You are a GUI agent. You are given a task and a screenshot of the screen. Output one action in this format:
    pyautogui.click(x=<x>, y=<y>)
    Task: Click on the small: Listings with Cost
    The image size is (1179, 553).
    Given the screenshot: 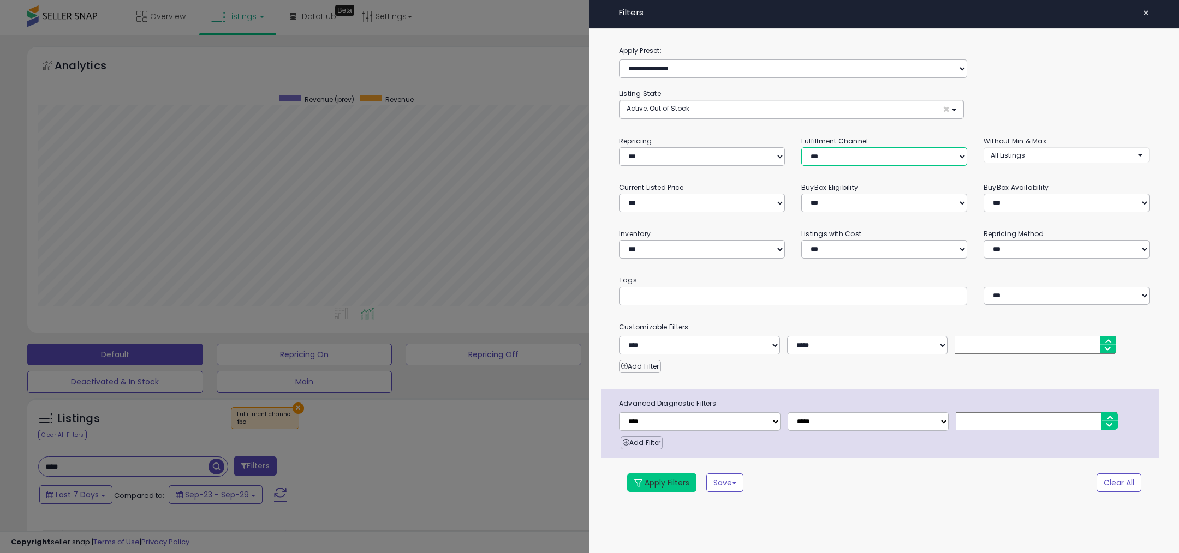 What is the action you would take?
    pyautogui.click(x=831, y=234)
    